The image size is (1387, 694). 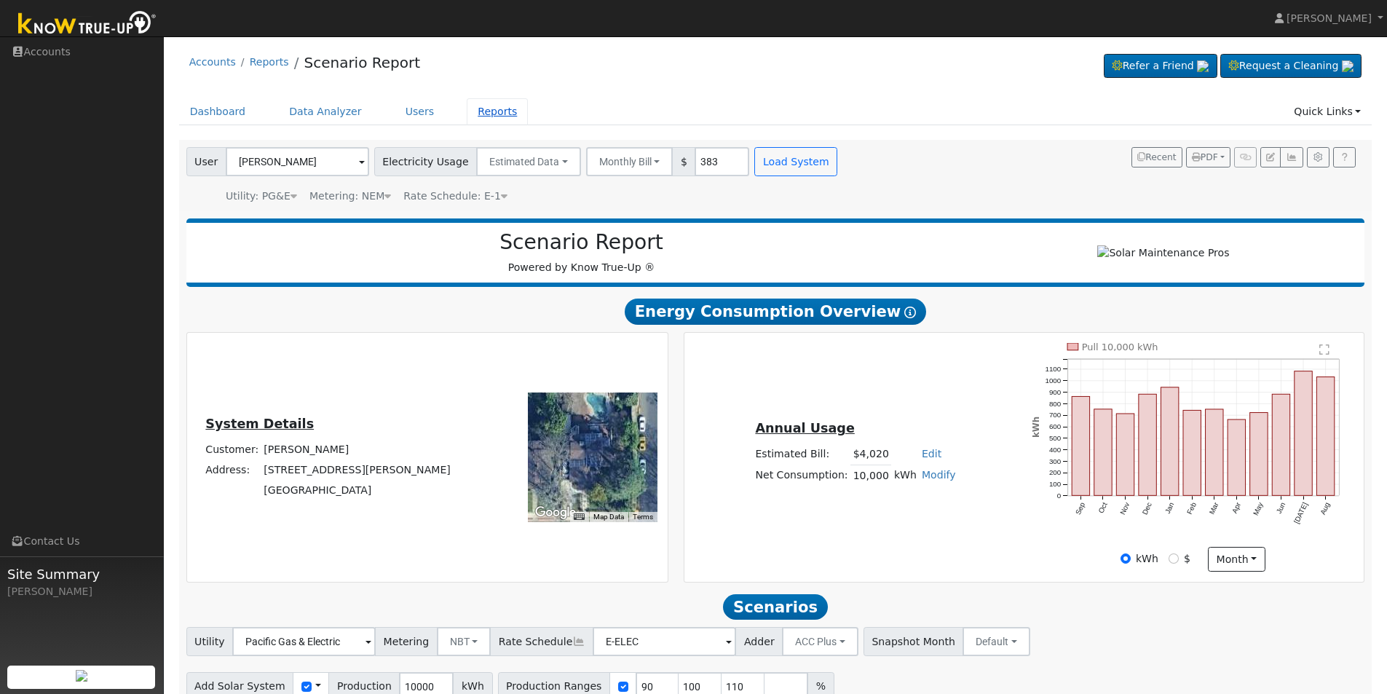 What do you see at coordinates (455, 196) in the screenshot?
I see `span: Alias: None` at bounding box center [455, 196].